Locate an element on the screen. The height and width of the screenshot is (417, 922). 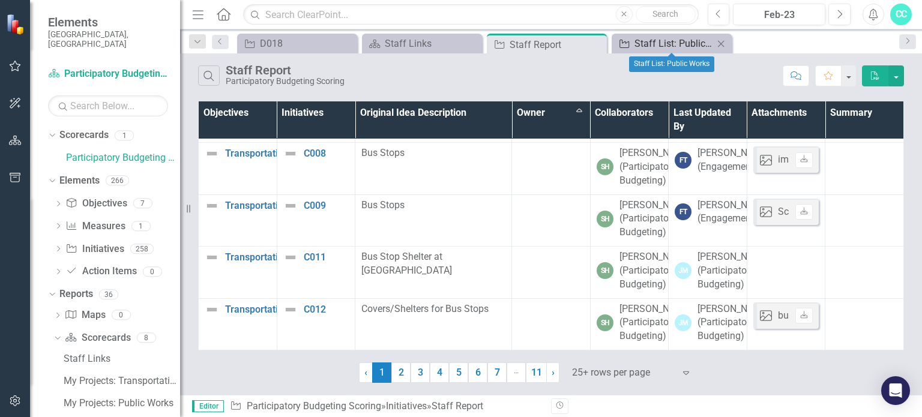
span: Editor is located at coordinates (208, 406).